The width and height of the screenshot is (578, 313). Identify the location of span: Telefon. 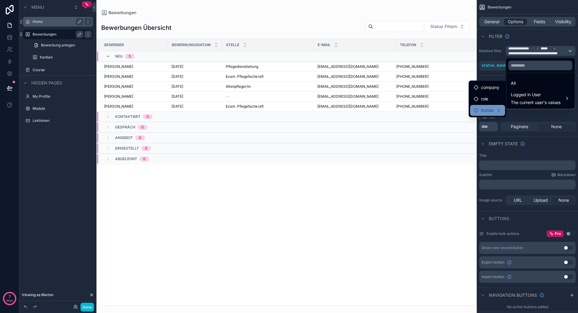
(408, 45).